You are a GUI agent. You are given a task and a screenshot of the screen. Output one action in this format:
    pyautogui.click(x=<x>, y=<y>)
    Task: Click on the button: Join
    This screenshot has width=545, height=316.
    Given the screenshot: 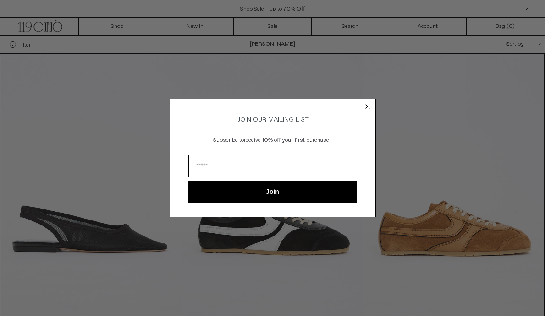 What is the action you would take?
    pyautogui.click(x=272, y=192)
    